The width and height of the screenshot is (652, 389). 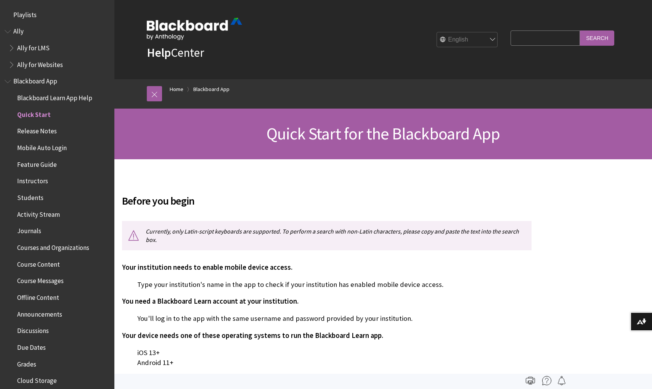 What do you see at coordinates (57, 48) in the screenshot?
I see `nav: Book outline for Anthology Ally Help` at bounding box center [57, 48].